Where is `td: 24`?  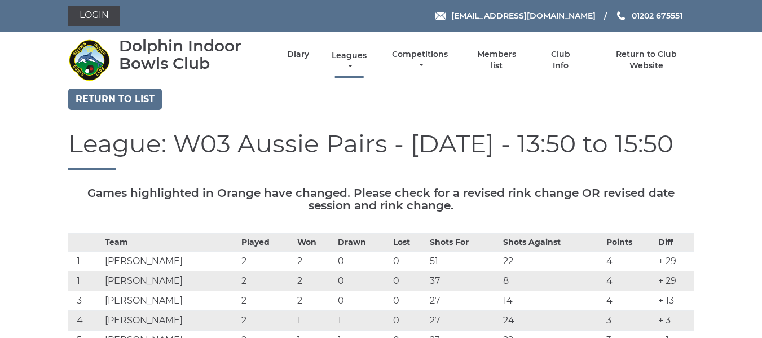
td: 24 is located at coordinates (552, 320).